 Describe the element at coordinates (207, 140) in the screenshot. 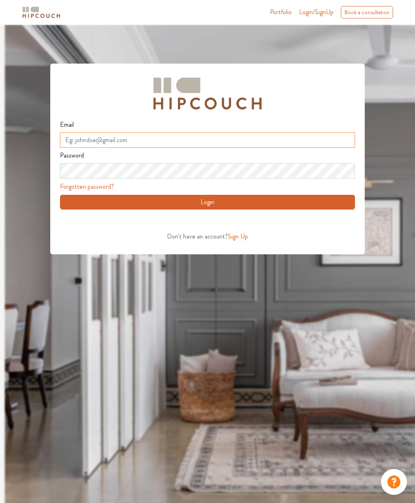

I see `input: Eg: johndoe@gmail.com` at that location.